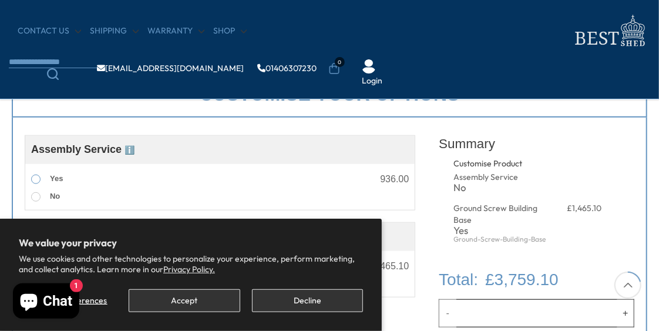  Describe the element at coordinates (501, 239) in the screenshot. I see `div: Ground-Screw-Building-Base` at that location.